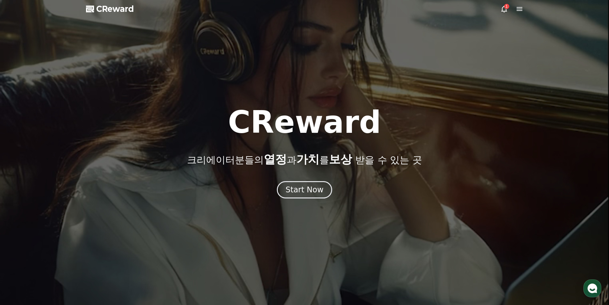 Image resolution: width=609 pixels, height=305 pixels. Describe the element at coordinates (341, 159) in the screenshot. I see `span: 보상` at that location.